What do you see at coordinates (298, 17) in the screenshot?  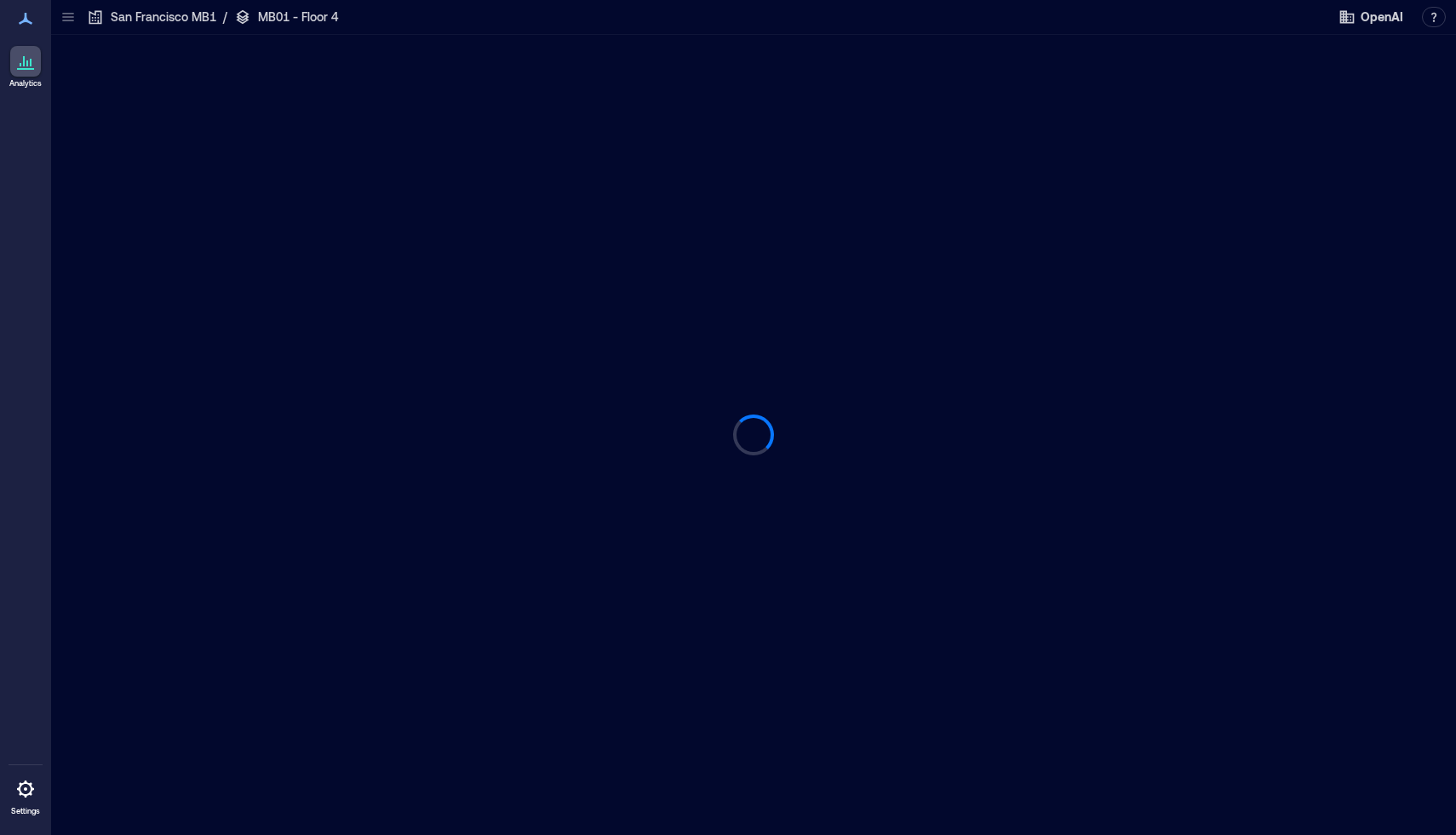 I see `p: MB01 - Floor 4` at bounding box center [298, 17].